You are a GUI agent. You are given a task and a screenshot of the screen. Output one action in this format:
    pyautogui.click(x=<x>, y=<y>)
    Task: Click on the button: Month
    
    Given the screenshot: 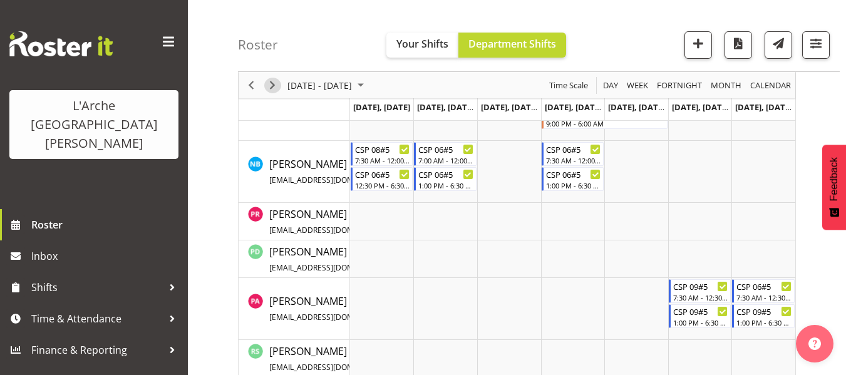 What is the action you would take?
    pyautogui.click(x=771, y=85)
    